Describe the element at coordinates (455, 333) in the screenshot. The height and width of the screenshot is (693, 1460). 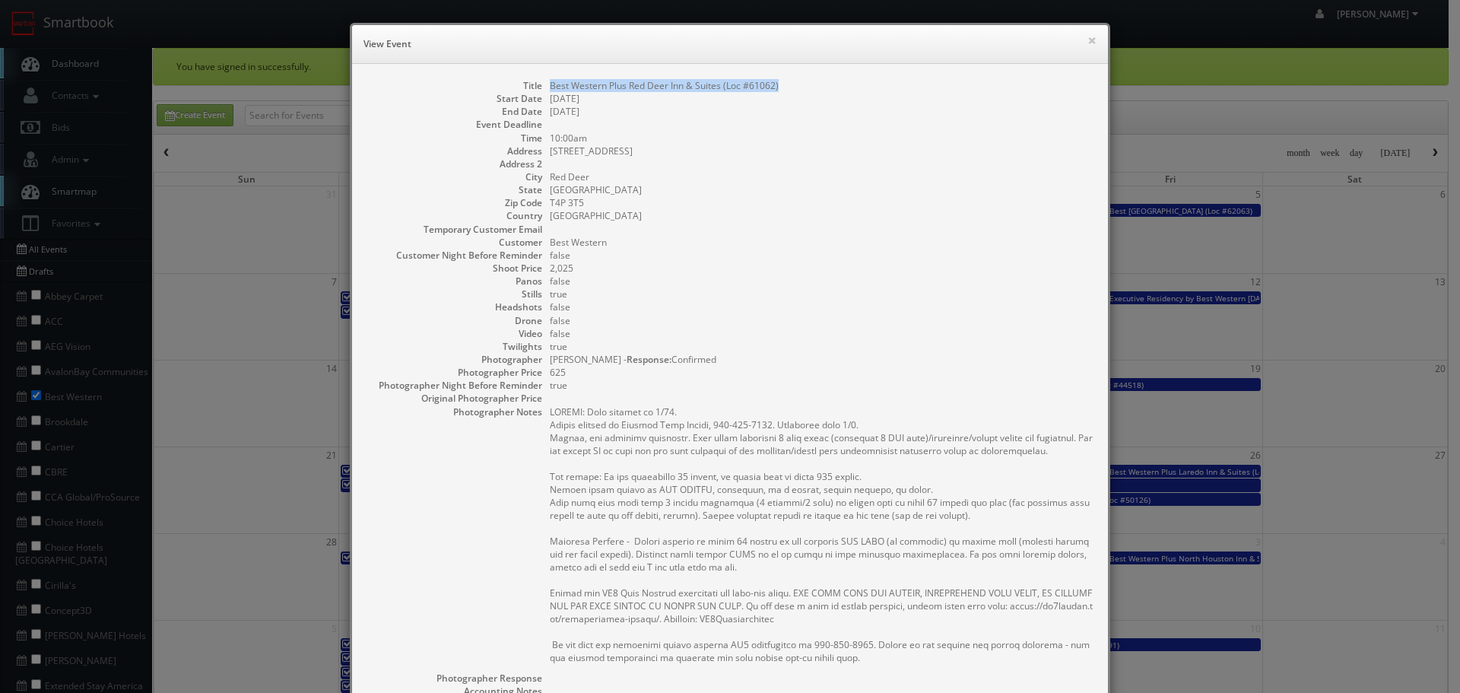
I see `dt: Video` at that location.